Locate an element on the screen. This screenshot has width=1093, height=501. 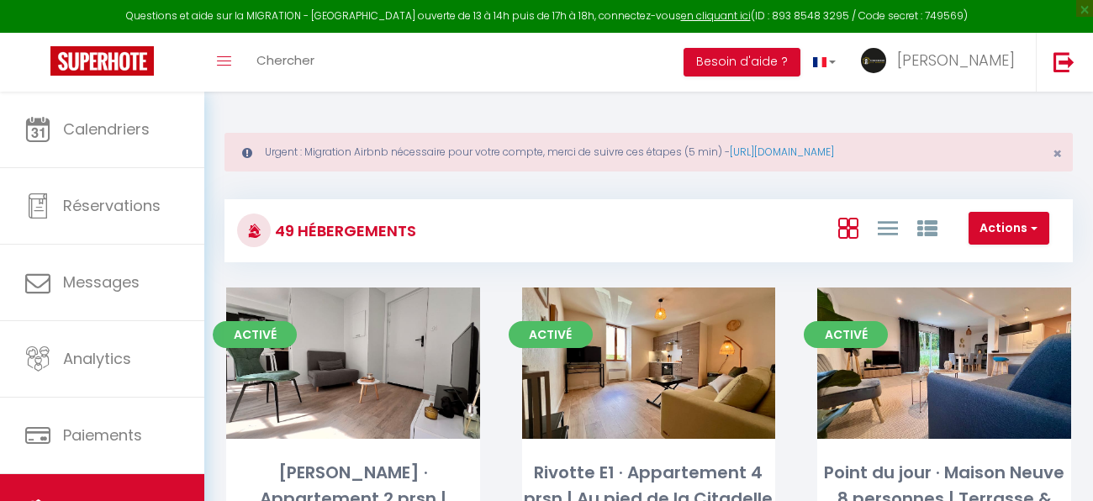
img: Super Booking is located at coordinates (102, 61).